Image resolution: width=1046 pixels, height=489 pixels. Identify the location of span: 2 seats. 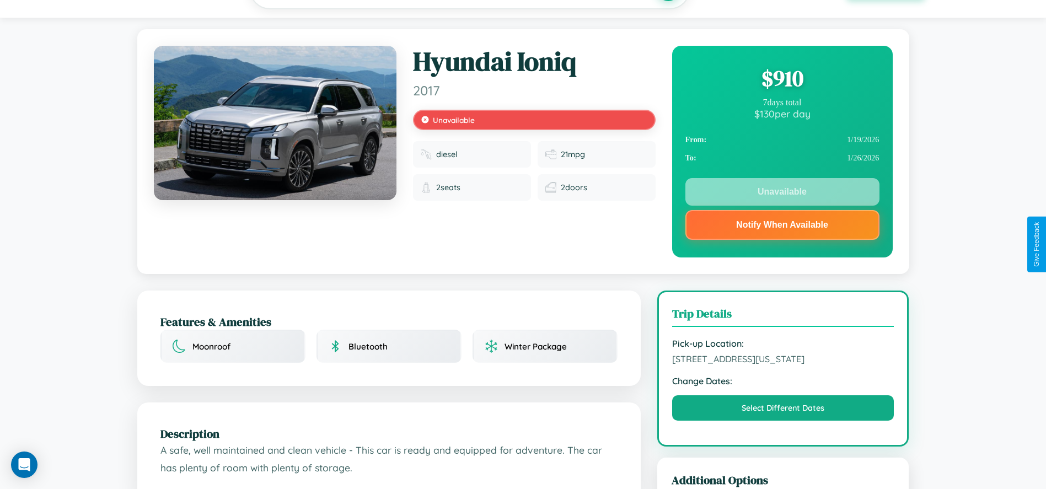
(448, 188).